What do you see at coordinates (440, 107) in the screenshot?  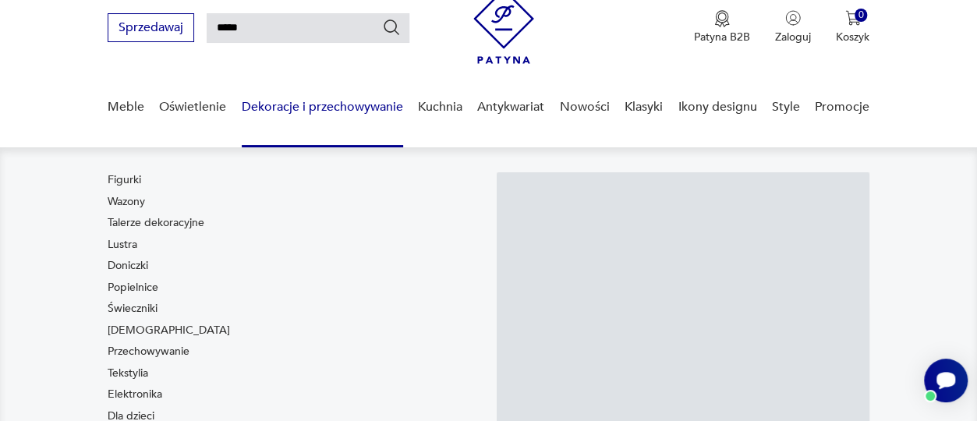 I see `a: Kuchnia` at bounding box center [440, 107].